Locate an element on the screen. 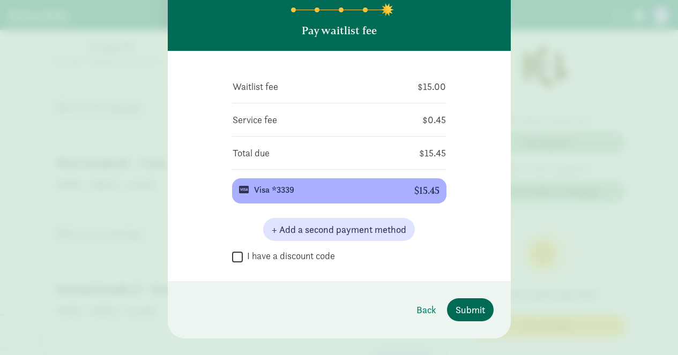 This screenshot has height=355, width=678. td: $15.45 is located at coordinates (400, 153).